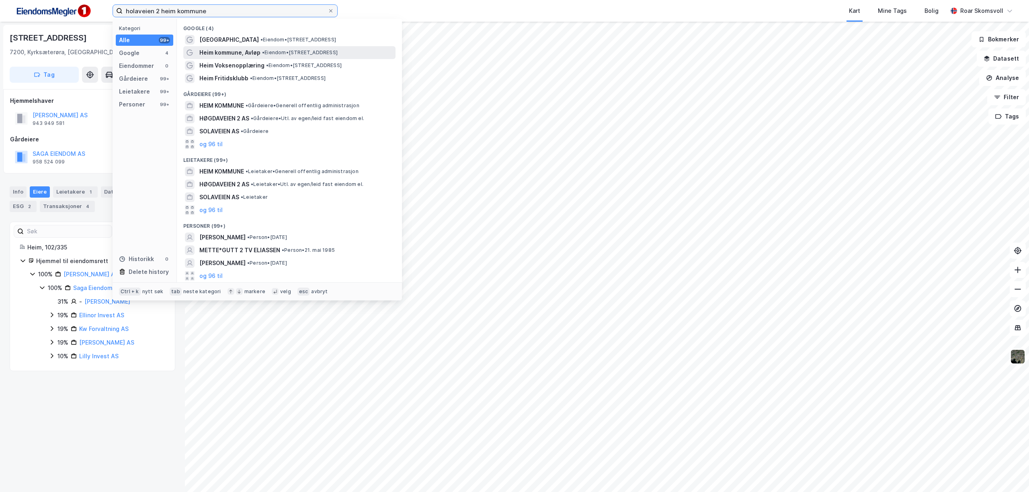 The height and width of the screenshot is (492, 1029). I want to click on div: 1, so click(90, 192).